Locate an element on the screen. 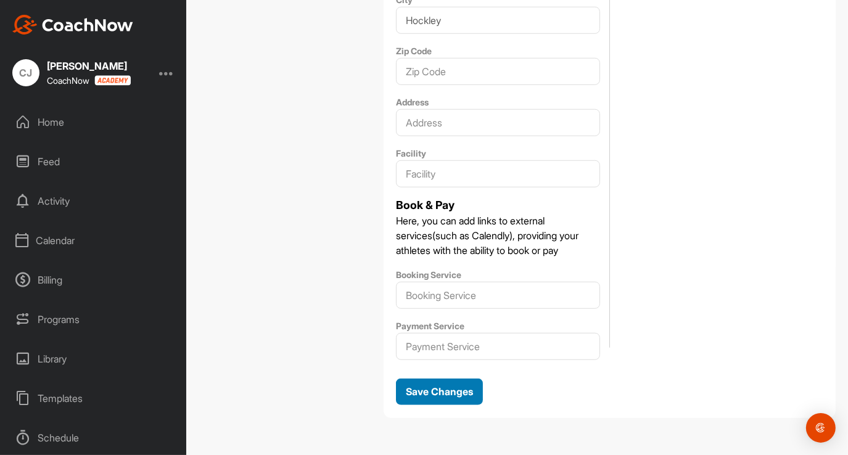  div: Library is located at coordinates (94, 359).